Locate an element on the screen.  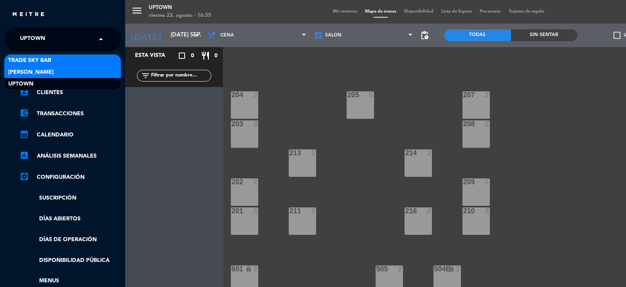
i: filter_list is located at coordinates (146, 76).